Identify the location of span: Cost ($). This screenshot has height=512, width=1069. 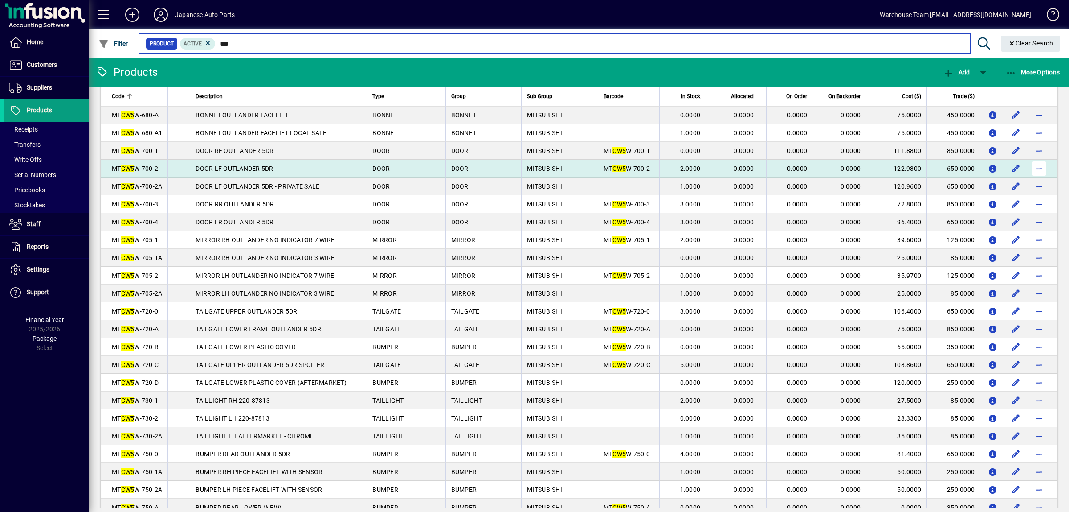
(912, 96).